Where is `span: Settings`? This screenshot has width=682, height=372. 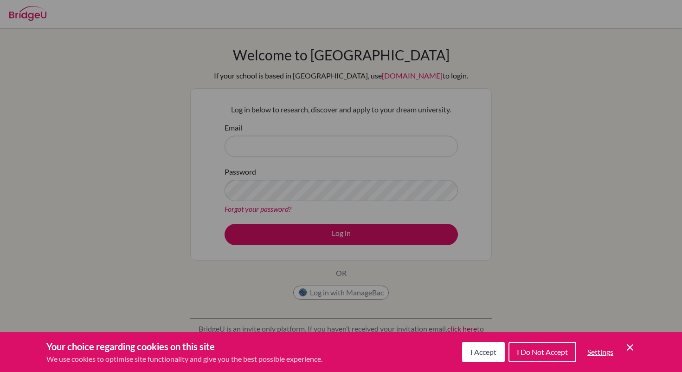
span: Settings is located at coordinates (600, 351).